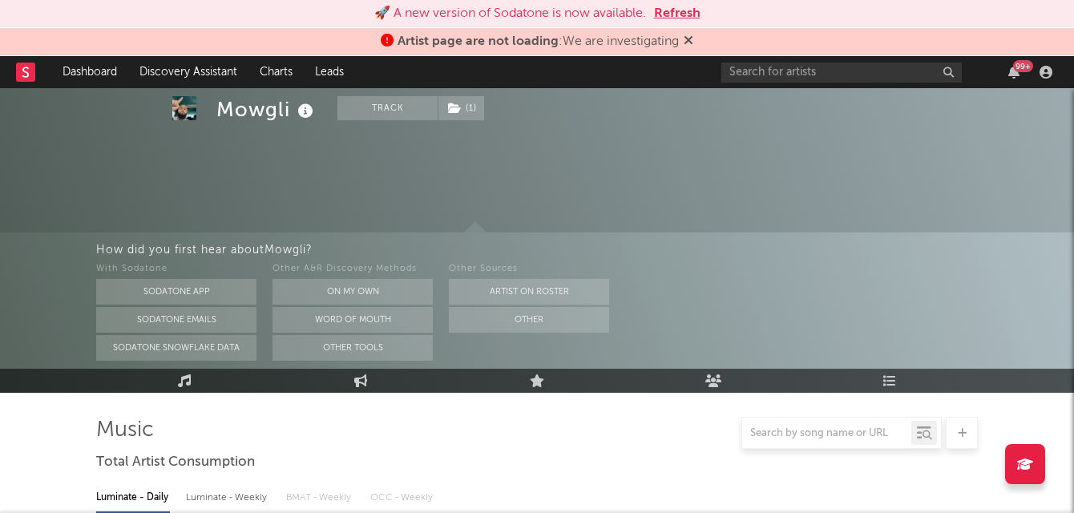  What do you see at coordinates (90, 72) in the screenshot?
I see `a: Dashboard` at bounding box center [90, 72].